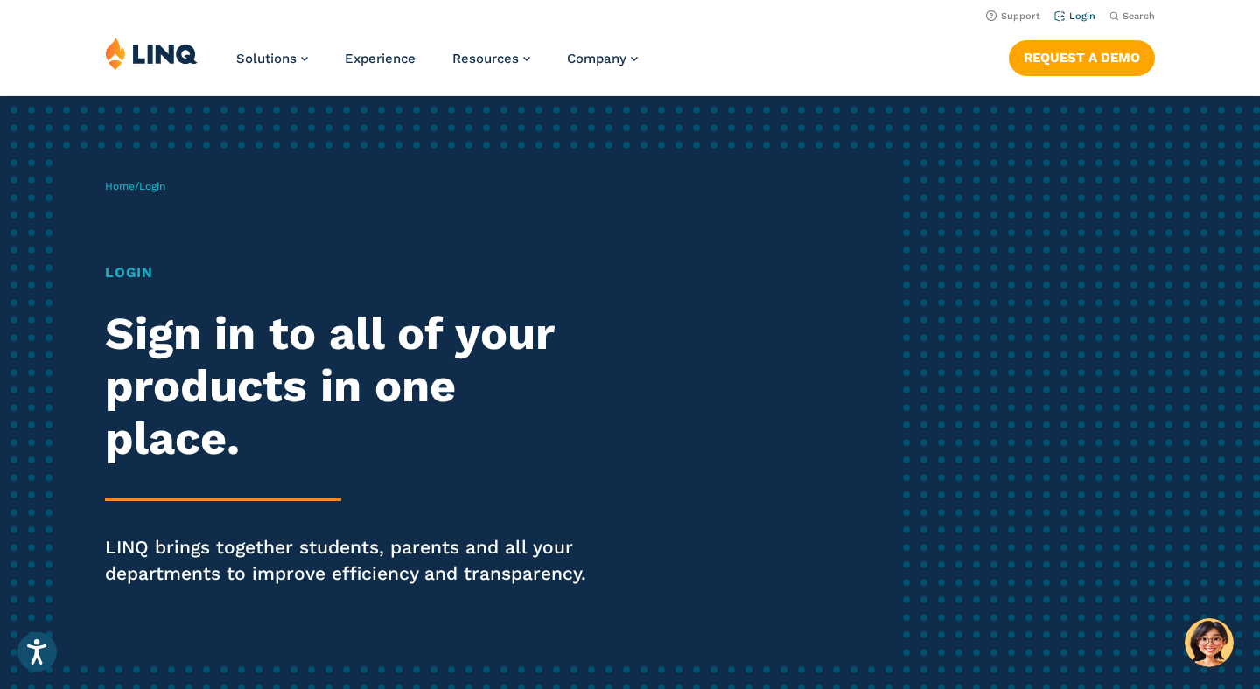 This screenshot has width=1260, height=689. What do you see at coordinates (1081, 56) in the screenshot?
I see `nav: Button Navigation` at bounding box center [1081, 56].